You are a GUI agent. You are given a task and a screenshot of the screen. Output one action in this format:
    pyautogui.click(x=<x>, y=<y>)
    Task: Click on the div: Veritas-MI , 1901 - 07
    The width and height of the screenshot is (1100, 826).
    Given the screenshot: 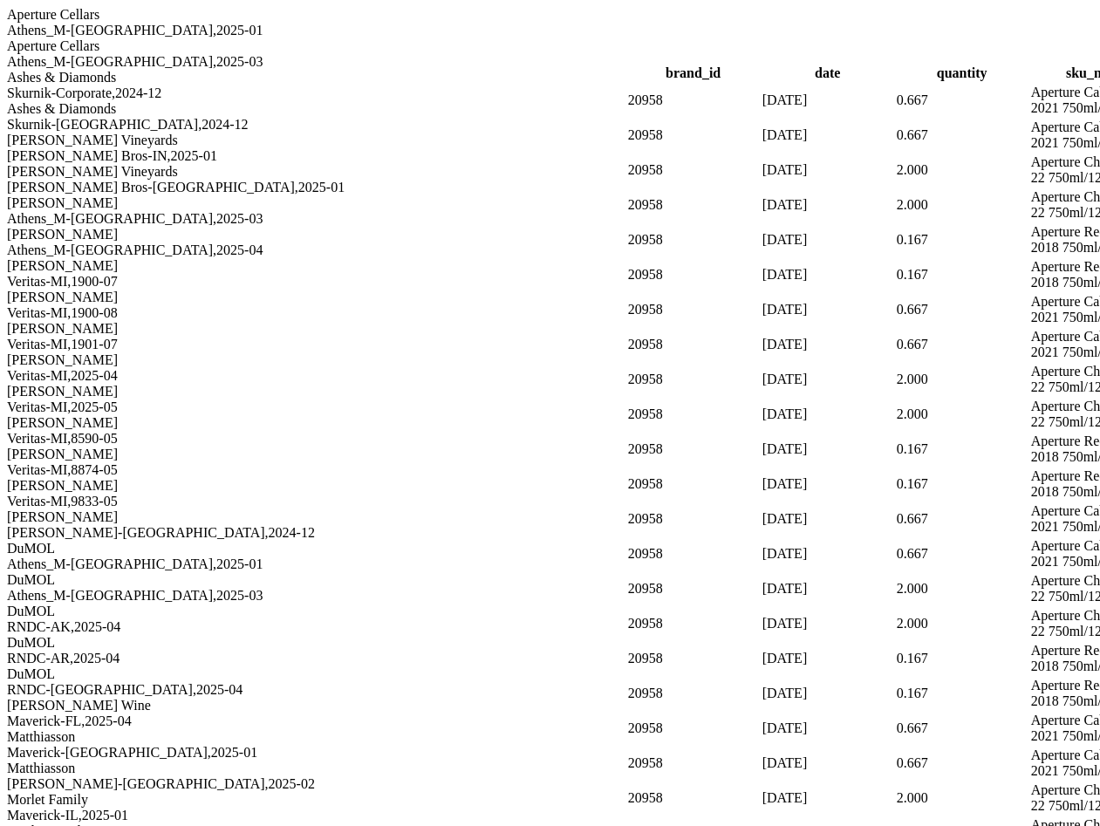 What is the action you would take?
    pyautogui.click(x=549, y=344)
    